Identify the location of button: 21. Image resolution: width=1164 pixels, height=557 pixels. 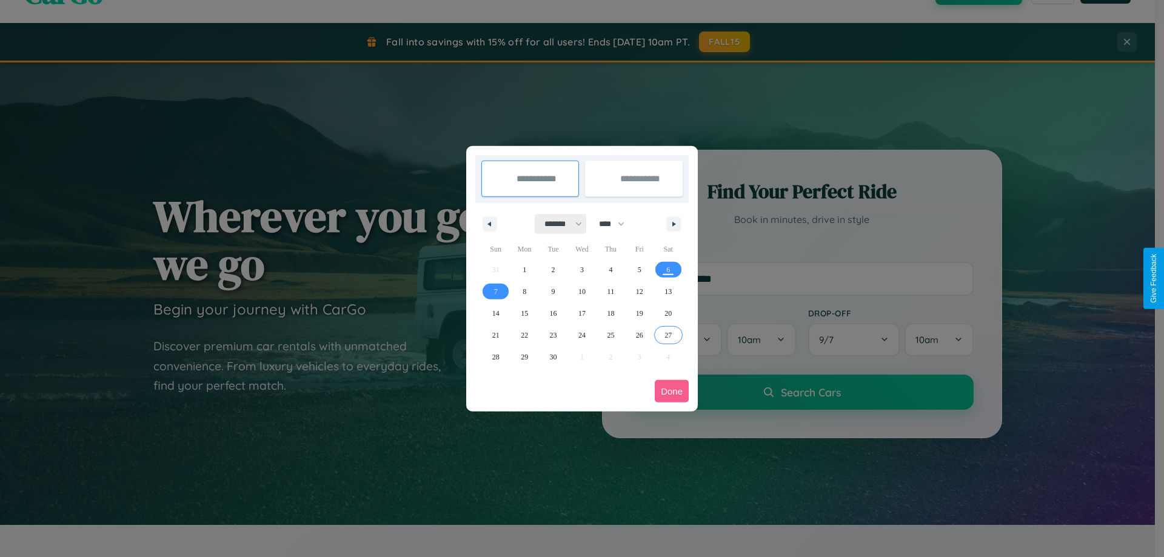
(495, 335).